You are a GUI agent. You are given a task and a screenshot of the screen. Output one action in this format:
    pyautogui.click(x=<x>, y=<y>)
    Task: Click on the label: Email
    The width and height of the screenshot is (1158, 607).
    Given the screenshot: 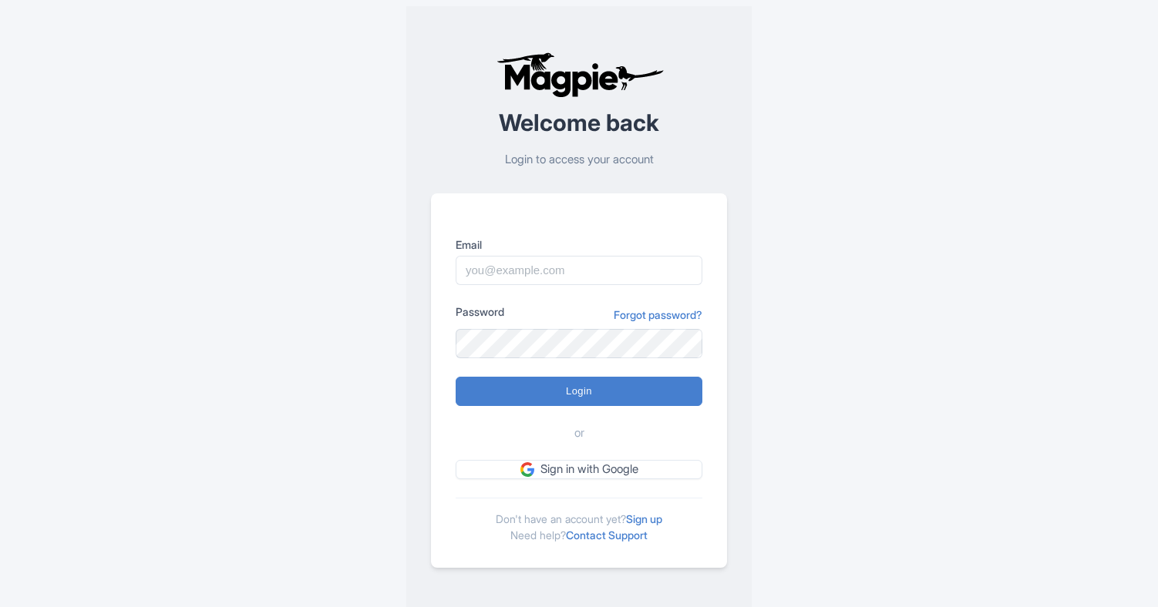 What is the action you would take?
    pyautogui.click(x=579, y=244)
    